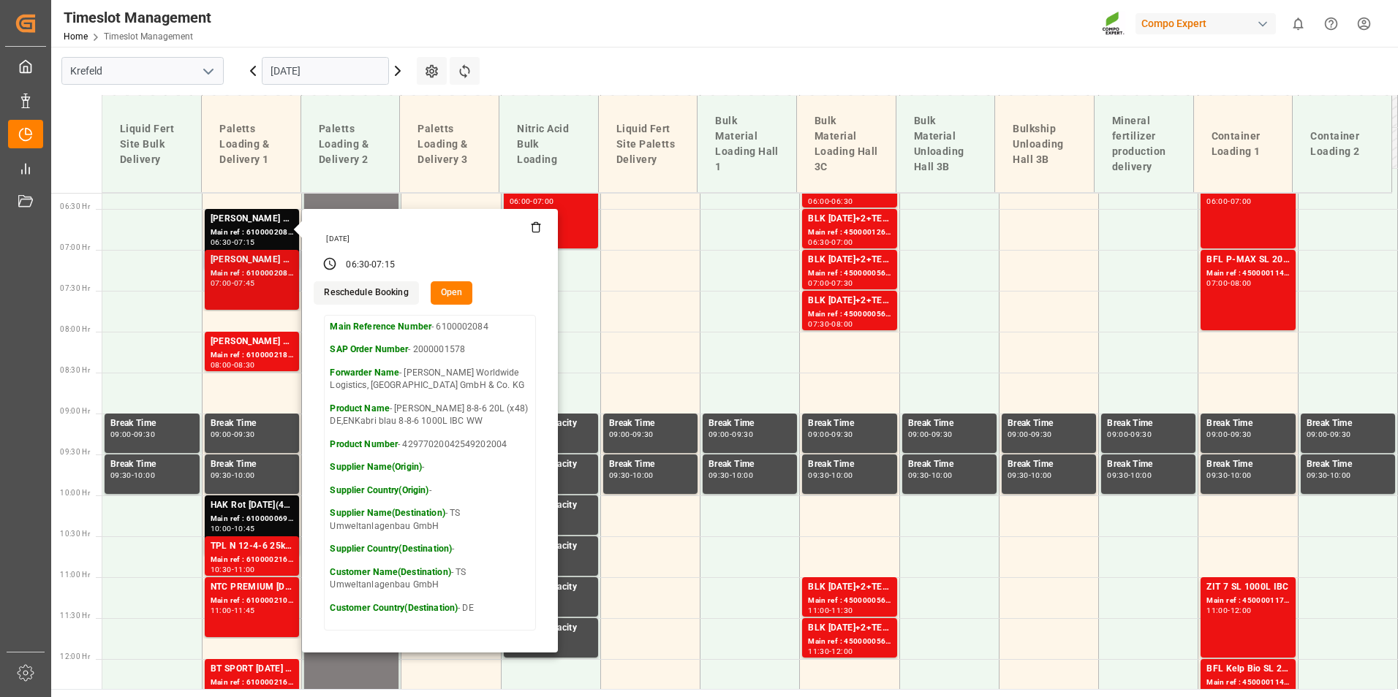  What do you see at coordinates (244, 365) in the screenshot?
I see `div: 08:30` at bounding box center [244, 365].